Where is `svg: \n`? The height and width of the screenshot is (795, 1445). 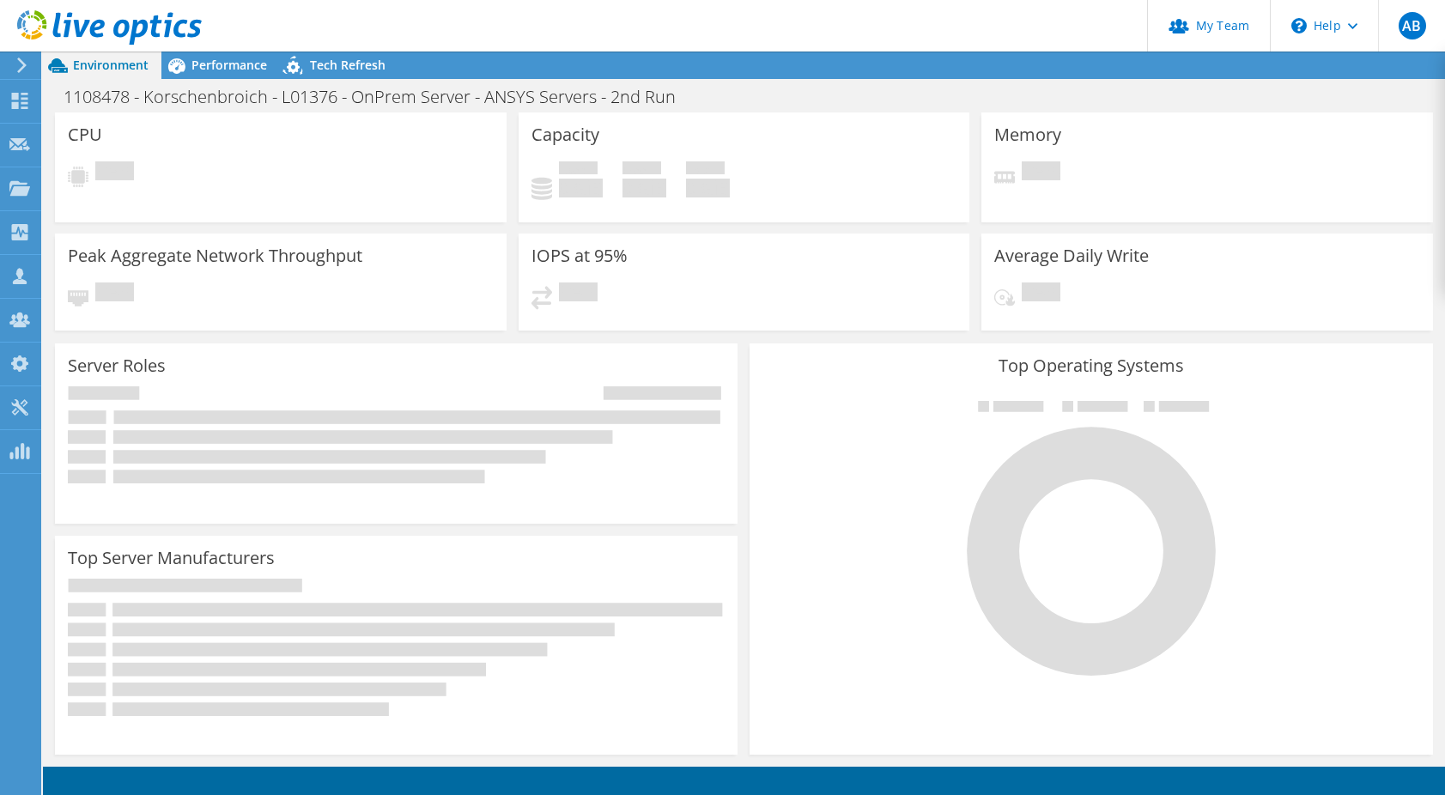
svg: \n is located at coordinates (1299, 26).